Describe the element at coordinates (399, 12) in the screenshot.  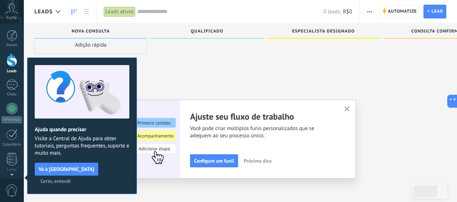
I see `a: Automatize` at that location.